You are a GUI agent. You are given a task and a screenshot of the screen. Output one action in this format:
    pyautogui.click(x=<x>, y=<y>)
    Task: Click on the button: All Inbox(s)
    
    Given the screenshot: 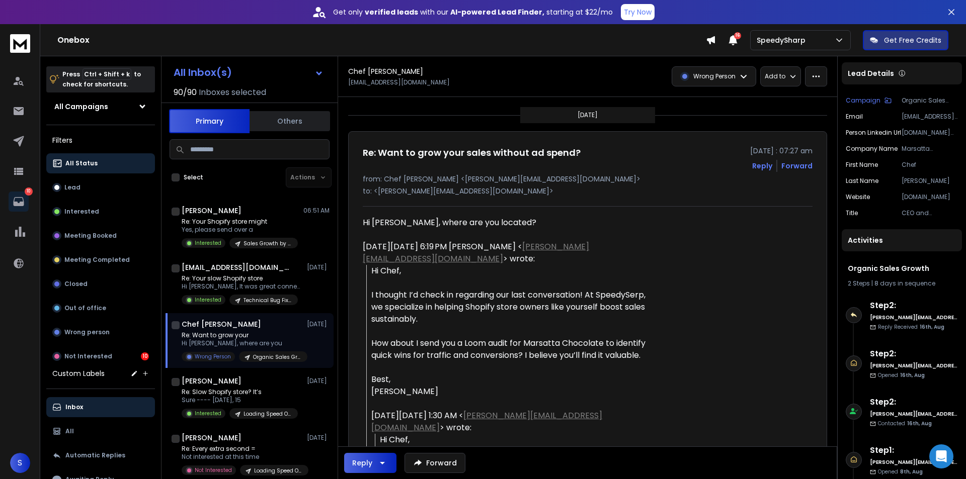 What is the action you would take?
    pyautogui.click(x=249, y=72)
    